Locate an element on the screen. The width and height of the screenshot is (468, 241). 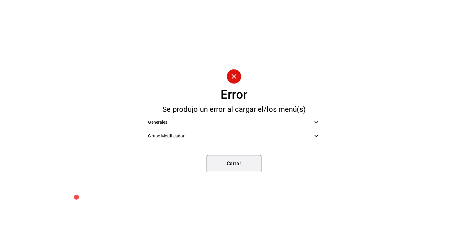
div: Se produjo un error al cargar el/los menú(s) is located at coordinates (234, 109).